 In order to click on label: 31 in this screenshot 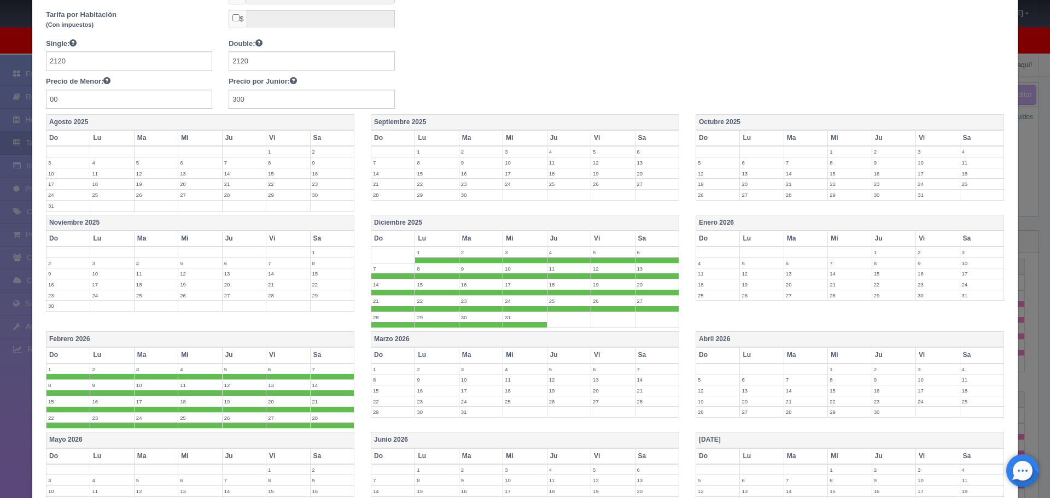, I will do `click(524, 317)`.